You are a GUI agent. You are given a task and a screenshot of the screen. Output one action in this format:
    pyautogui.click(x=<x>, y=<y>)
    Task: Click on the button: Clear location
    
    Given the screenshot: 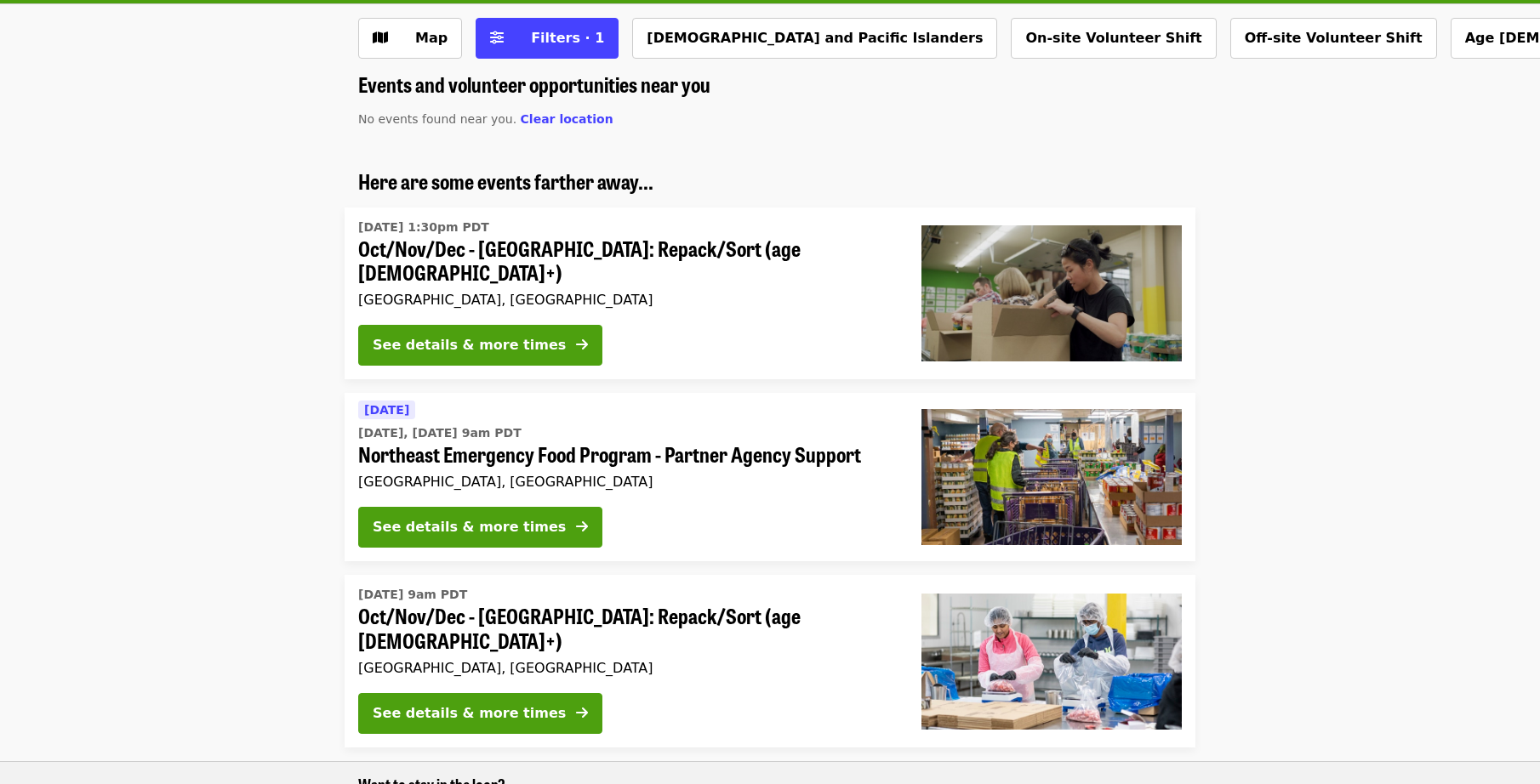 What is the action you would take?
    pyautogui.click(x=567, y=119)
    